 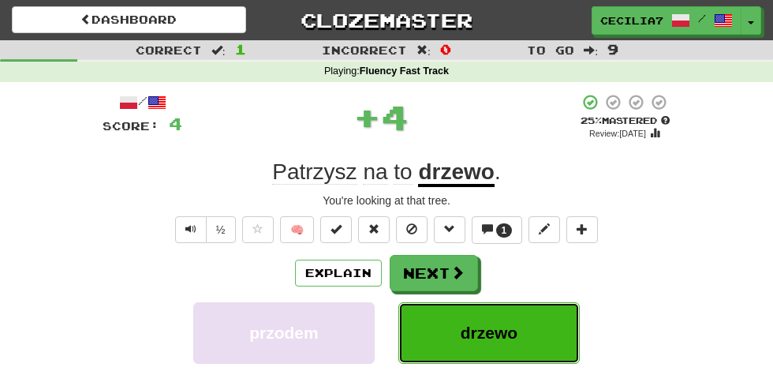 I want to click on button: Edit sentence (alt+d), so click(x=544, y=230).